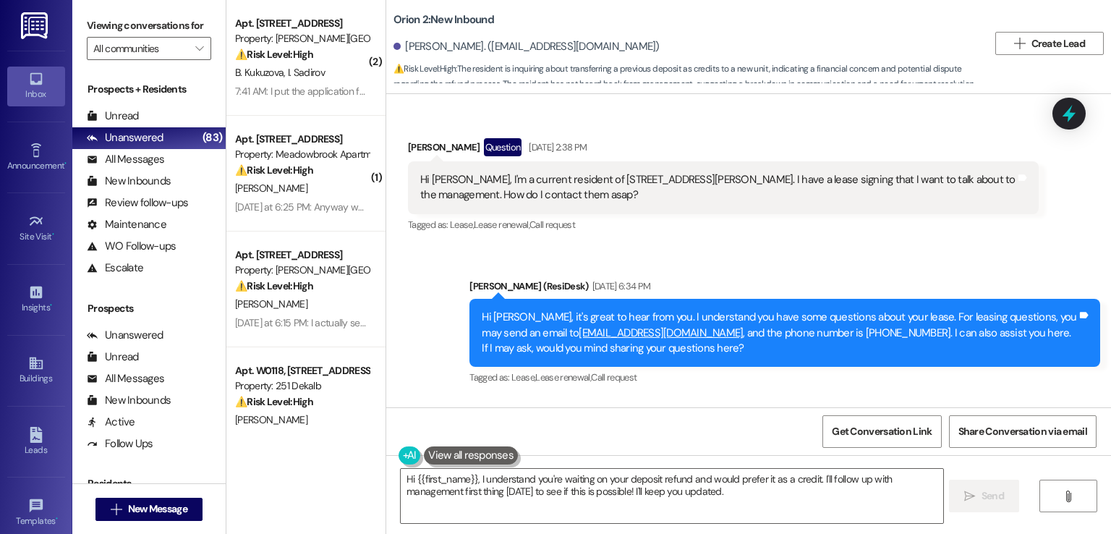  What do you see at coordinates (149, 25) in the screenshot?
I see `label: Viewing conversations for` at bounding box center [149, 25].